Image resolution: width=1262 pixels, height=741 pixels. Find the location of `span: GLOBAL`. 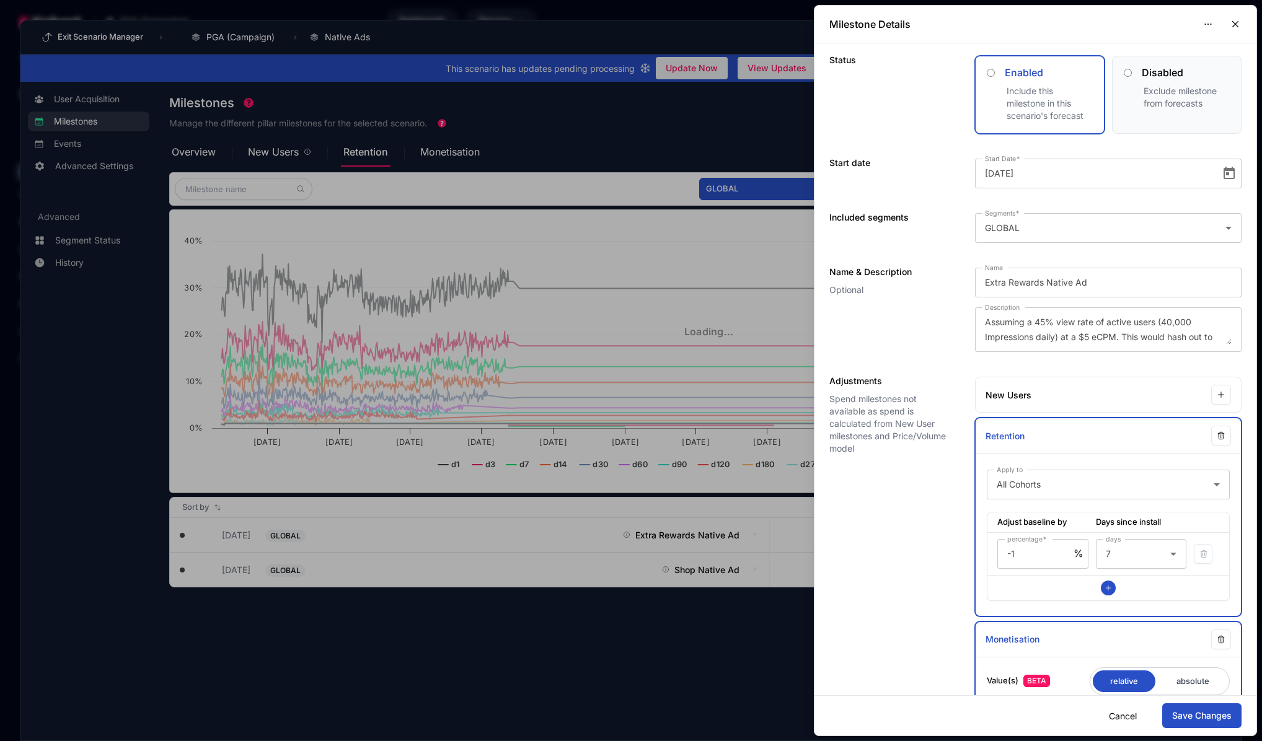

span: GLOBAL is located at coordinates (1002, 227).